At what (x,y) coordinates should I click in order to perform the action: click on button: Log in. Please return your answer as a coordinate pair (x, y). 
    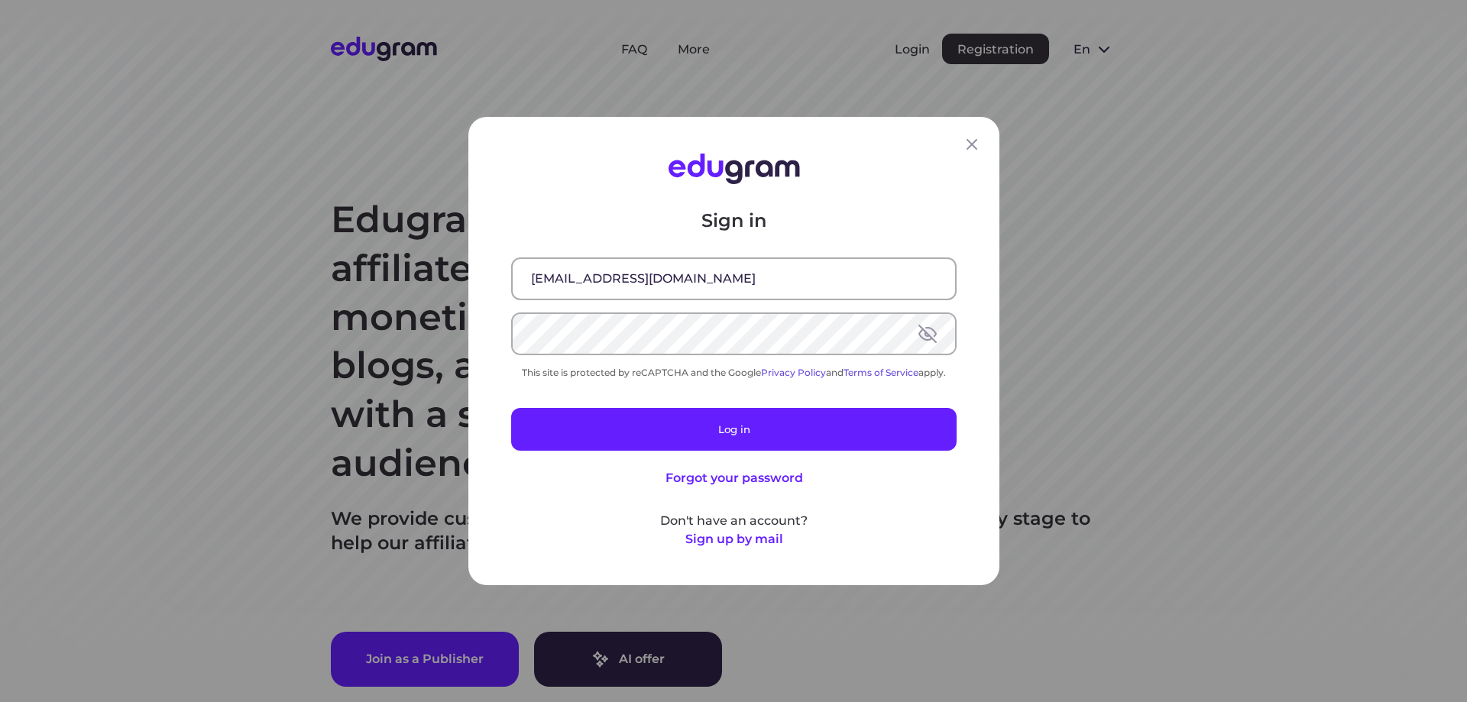
    Looking at the image, I should click on (734, 429).